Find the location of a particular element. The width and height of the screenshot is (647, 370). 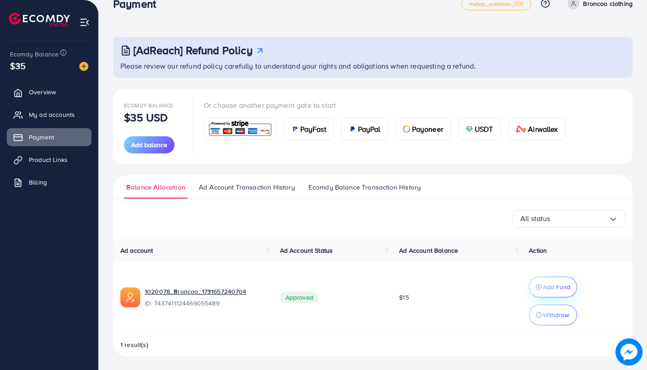

p: Add Fund is located at coordinates (556, 287).